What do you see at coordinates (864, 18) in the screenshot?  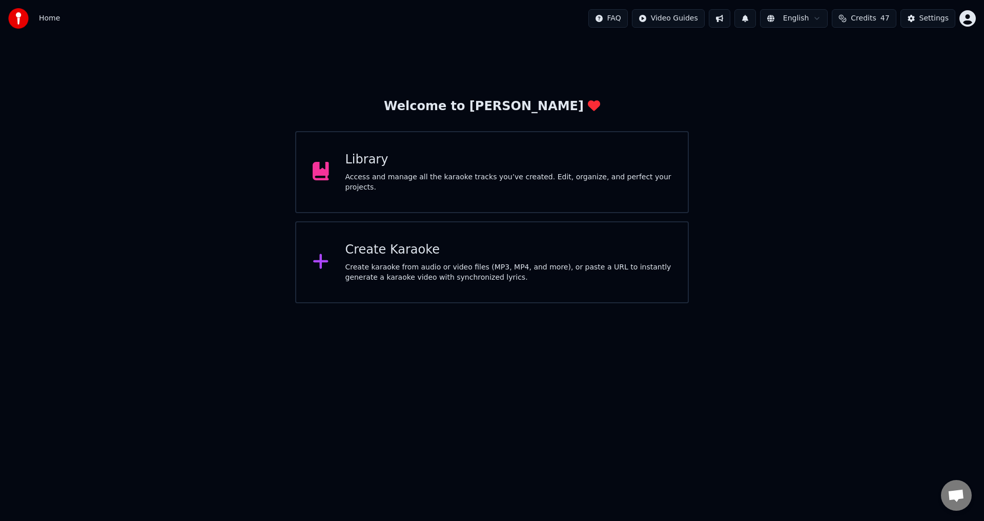 I see `button: Credits47` at bounding box center [864, 18].